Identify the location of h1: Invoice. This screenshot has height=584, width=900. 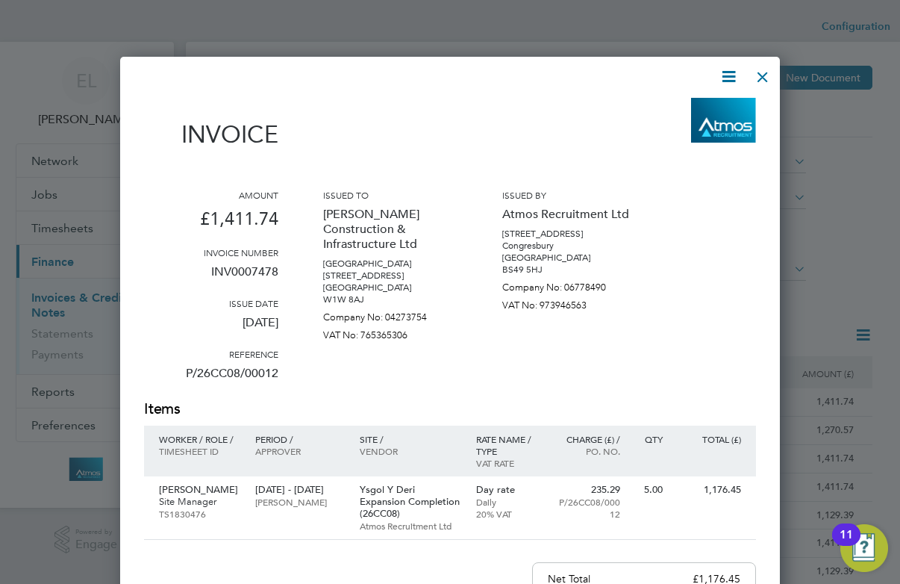
(211, 134).